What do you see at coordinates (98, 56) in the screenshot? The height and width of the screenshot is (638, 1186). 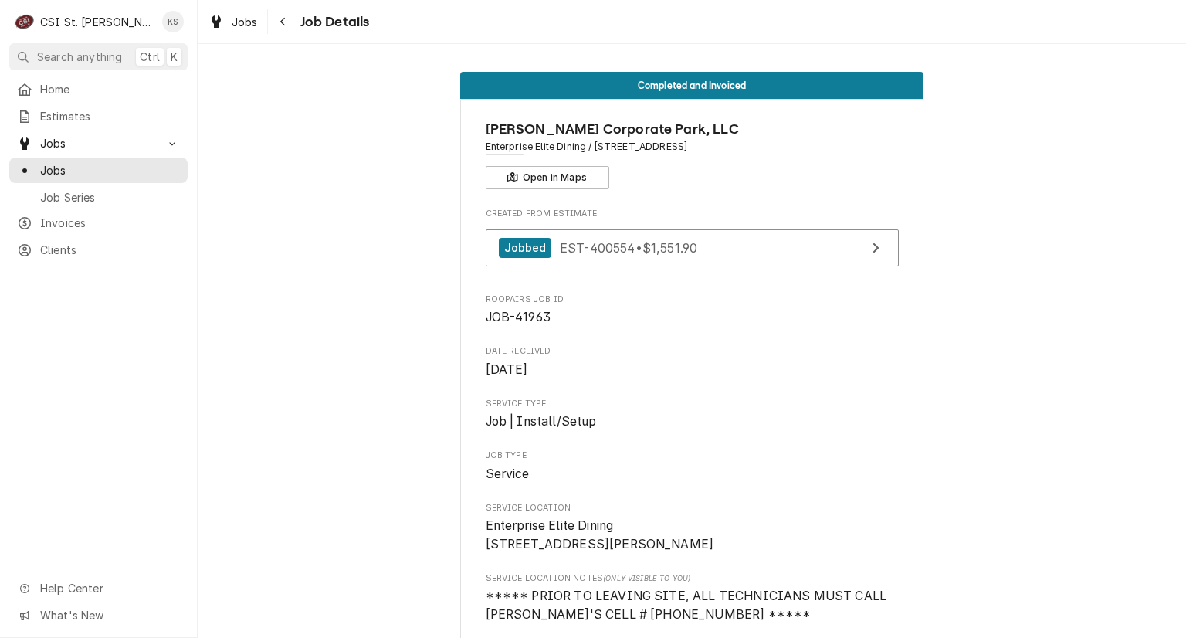 I see `button: Search anythingCtrlK` at bounding box center [98, 56].